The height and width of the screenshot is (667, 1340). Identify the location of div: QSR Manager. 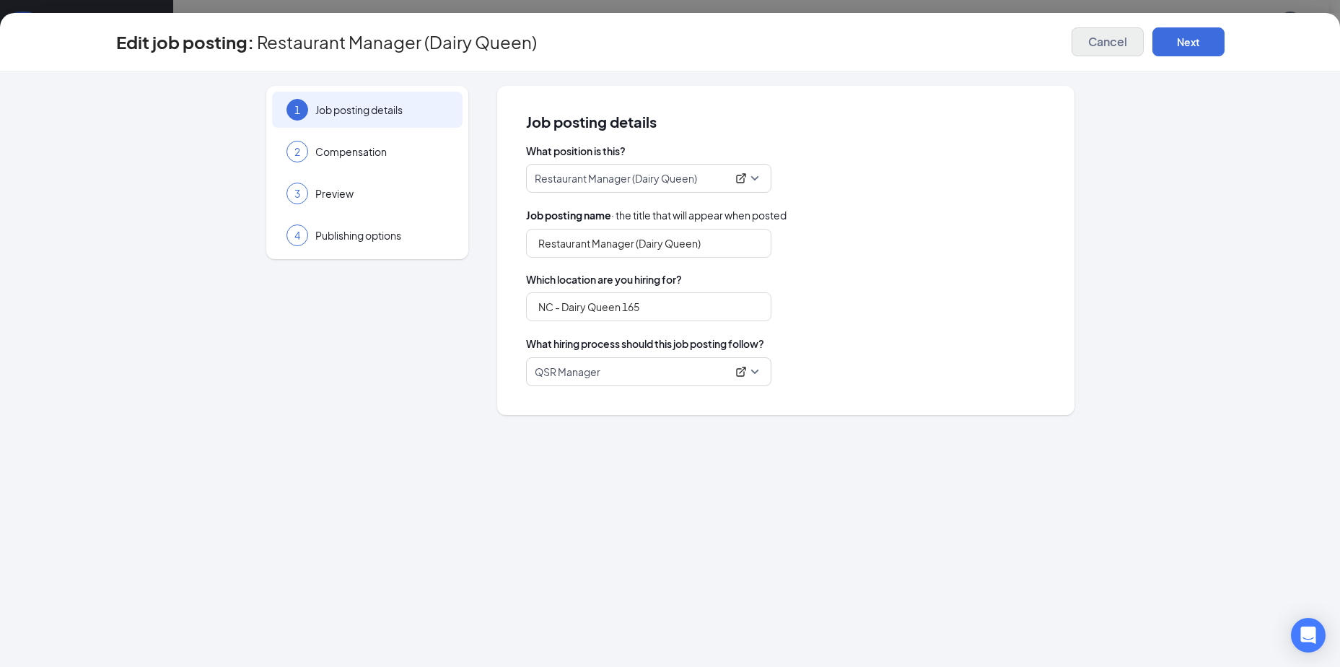
(642, 372).